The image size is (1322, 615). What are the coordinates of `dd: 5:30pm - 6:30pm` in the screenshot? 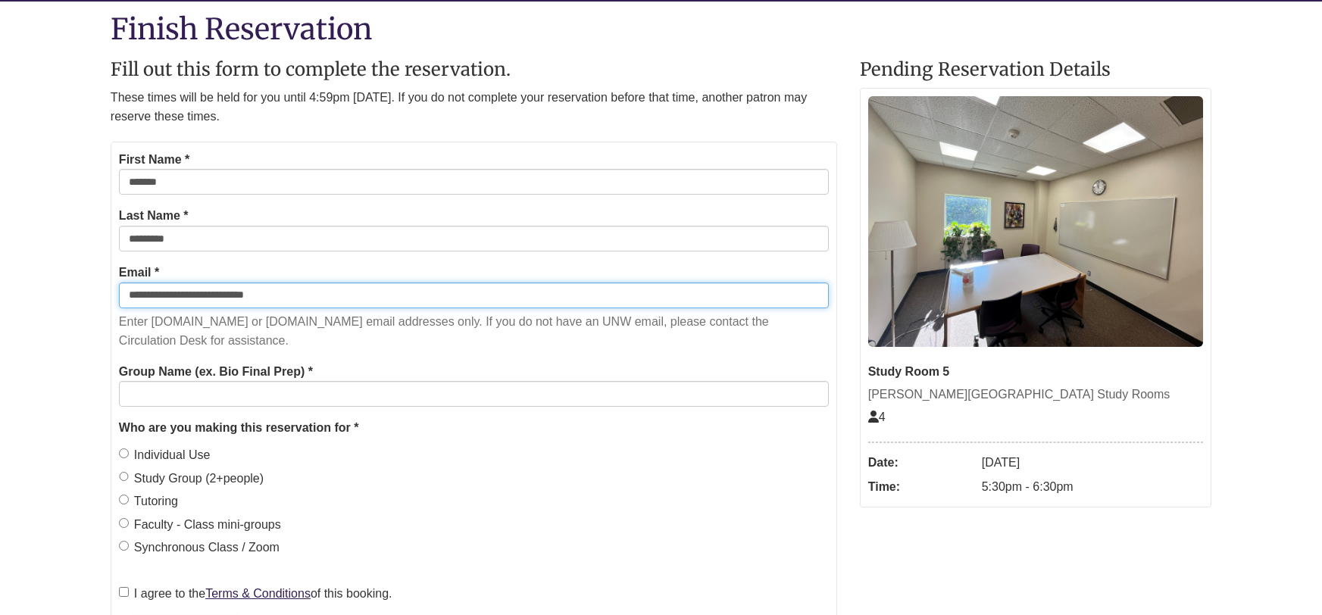 It's located at (1093, 487).